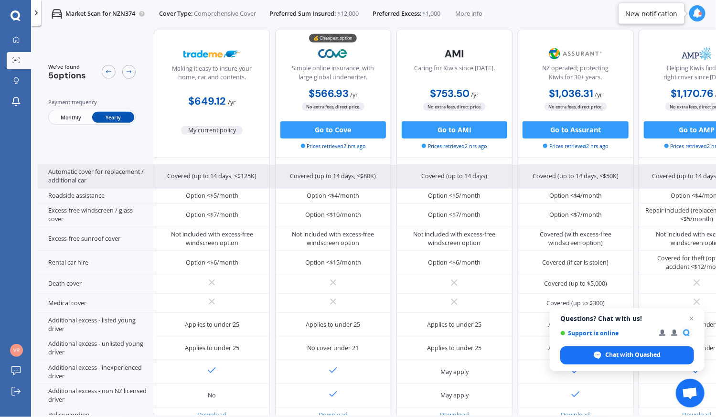 The height and width of the screenshot is (417, 716). What do you see at coordinates (212, 75) in the screenshot?
I see `div: Making it easy to insure your home, car and contents.` at bounding box center [212, 75].